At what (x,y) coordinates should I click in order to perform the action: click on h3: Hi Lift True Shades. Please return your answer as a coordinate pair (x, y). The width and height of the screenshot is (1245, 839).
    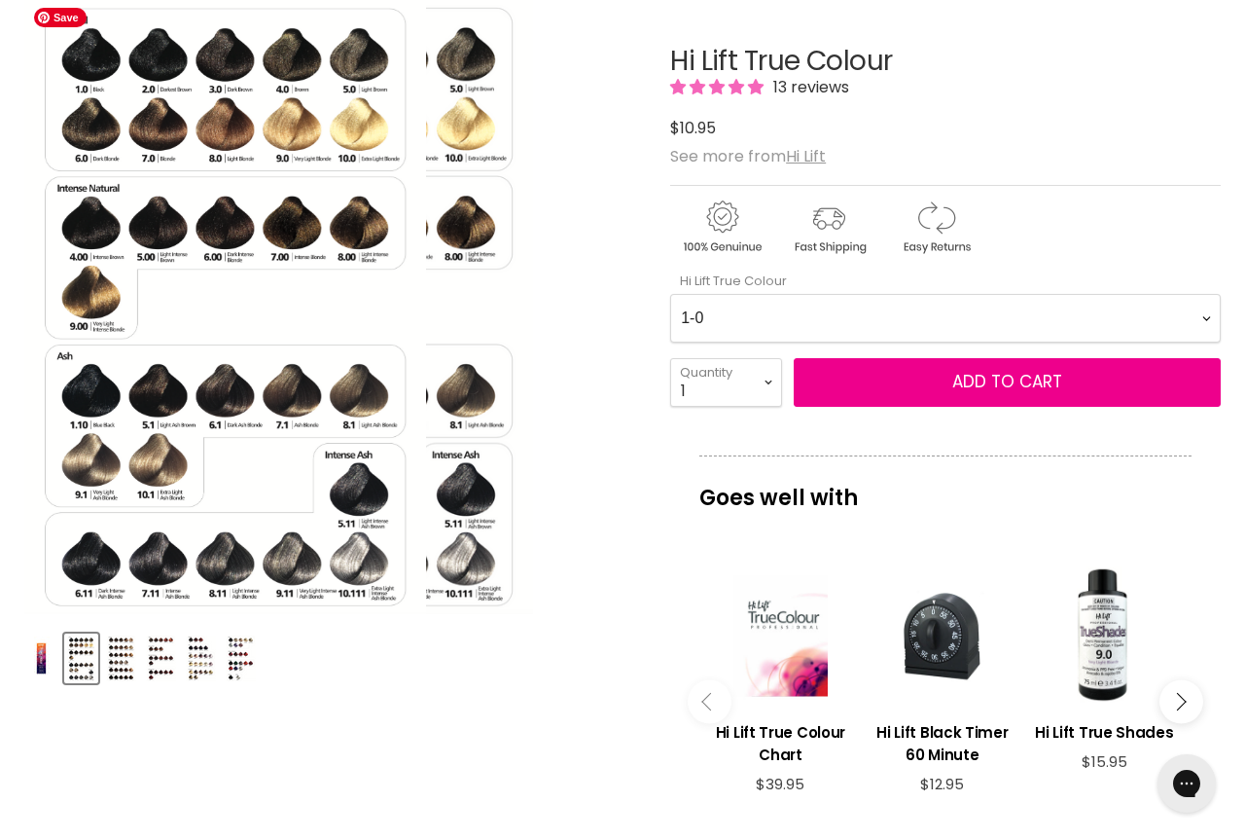
    Looking at the image, I should click on (1104, 732).